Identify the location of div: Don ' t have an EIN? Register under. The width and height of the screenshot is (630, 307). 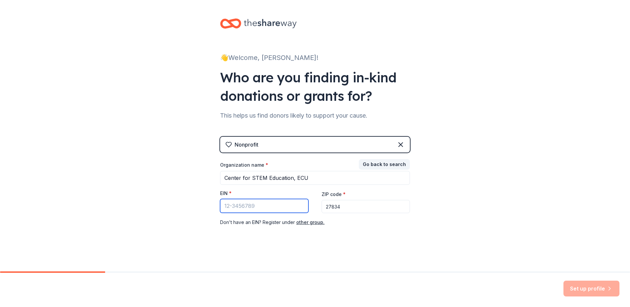
(315, 222).